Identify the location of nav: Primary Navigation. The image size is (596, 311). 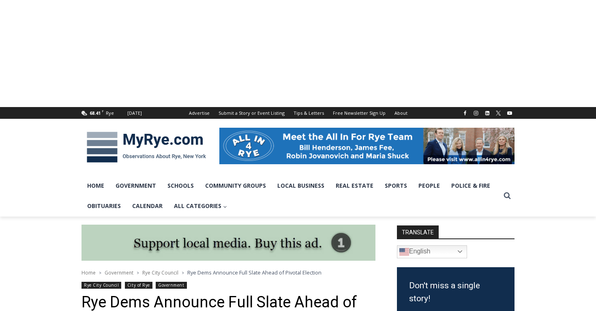
(290, 196).